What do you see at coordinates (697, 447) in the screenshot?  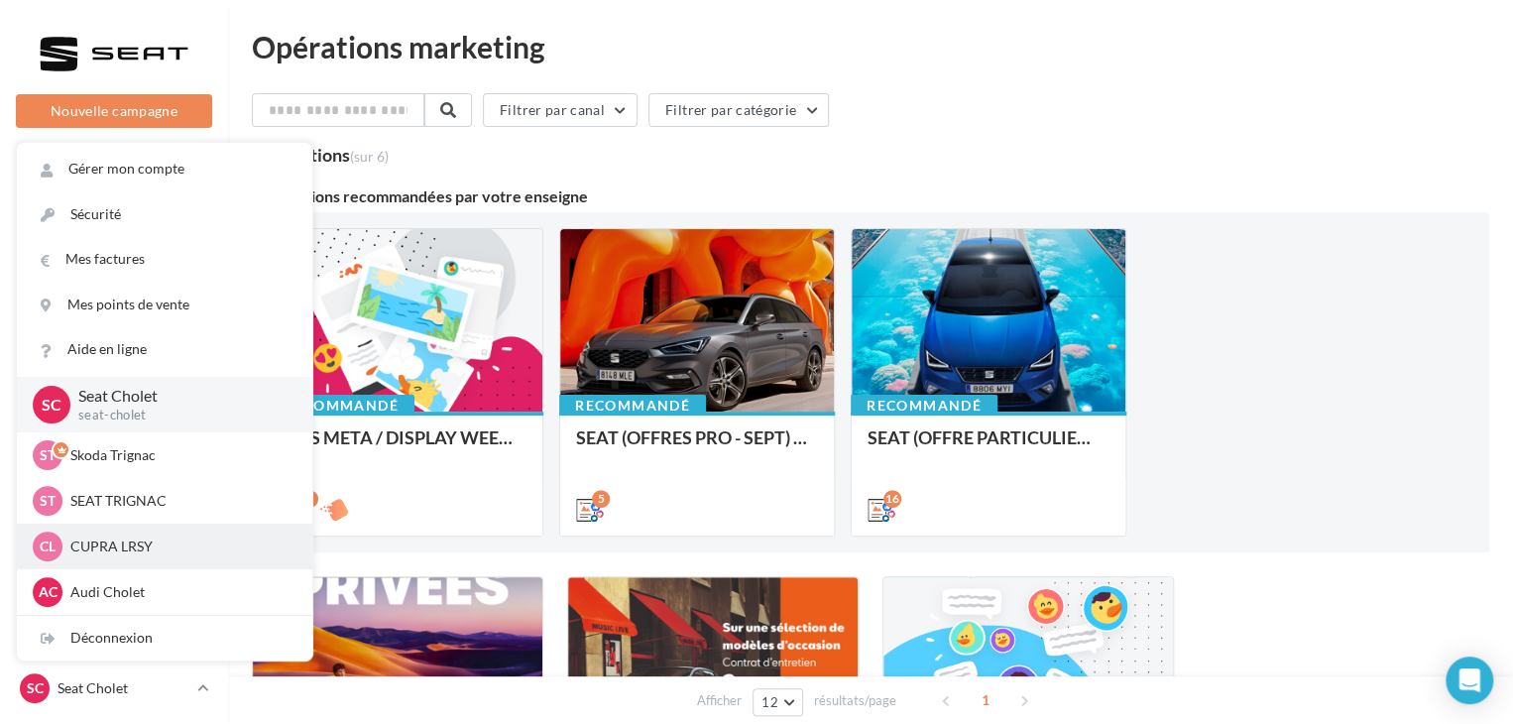 I see `div: SEAT (OFFRES PRO - SEPT) - SOCIAL MEDIA` at bounding box center [697, 447].